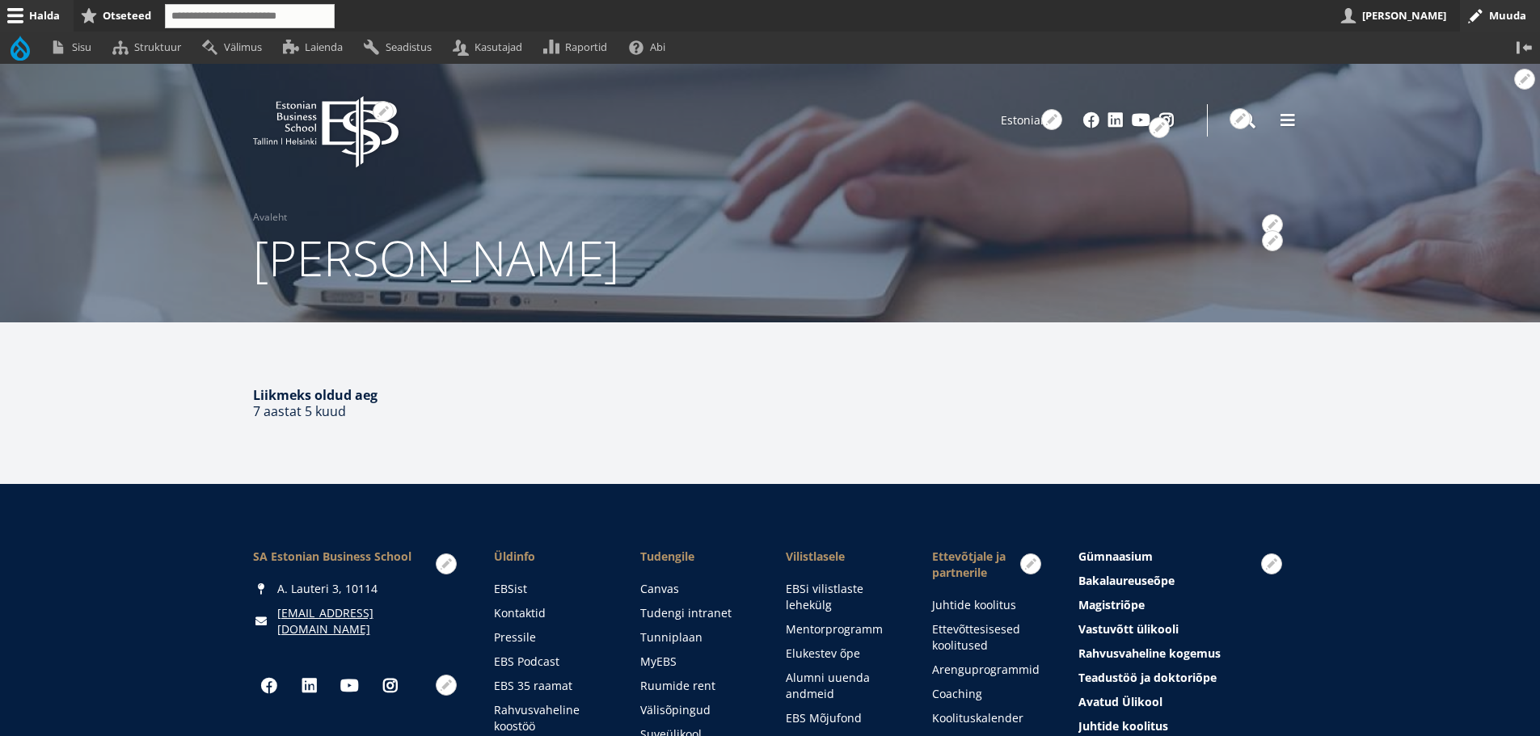 This screenshot has width=1540, height=736. I want to click on a: Ettevõttesisesed koolitused, so click(989, 638).